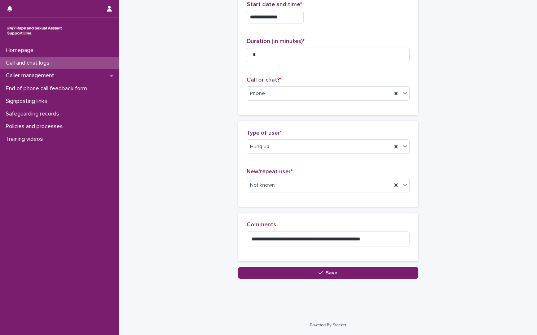 Image resolution: width=537 pixels, height=335 pixels. Describe the element at coordinates (262, 185) in the screenshot. I see `span: Not known` at that location.